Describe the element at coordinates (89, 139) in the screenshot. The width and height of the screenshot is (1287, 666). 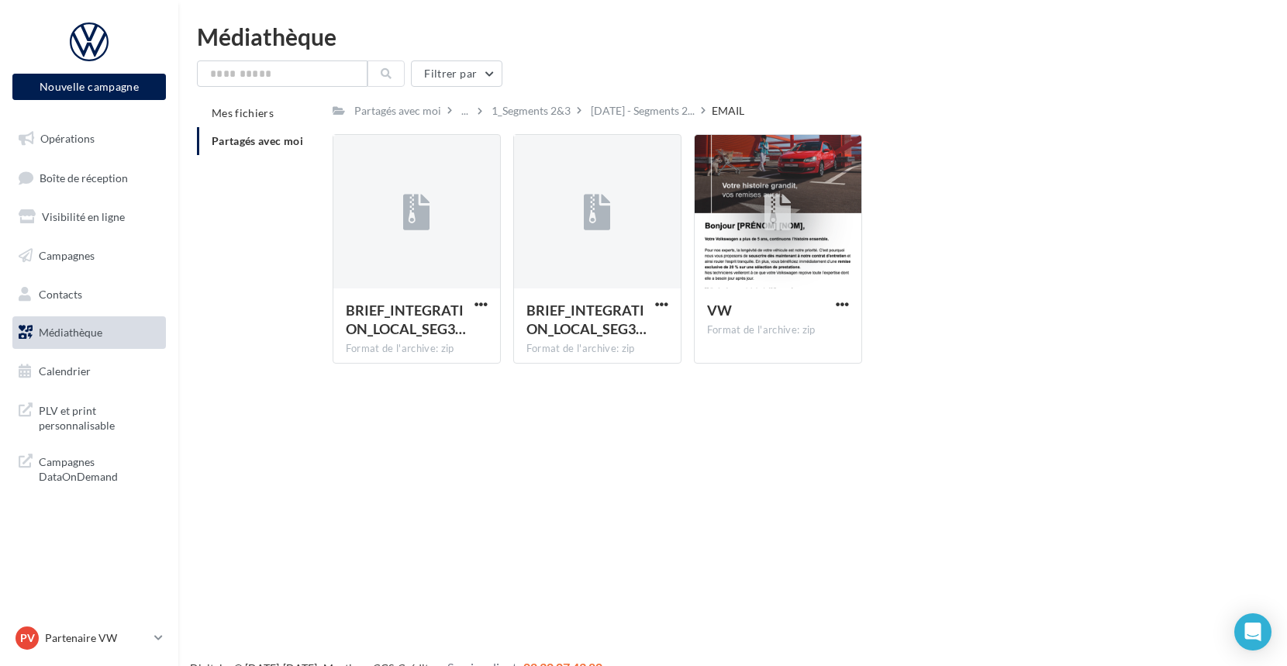
I see `a: Opérations` at that location.